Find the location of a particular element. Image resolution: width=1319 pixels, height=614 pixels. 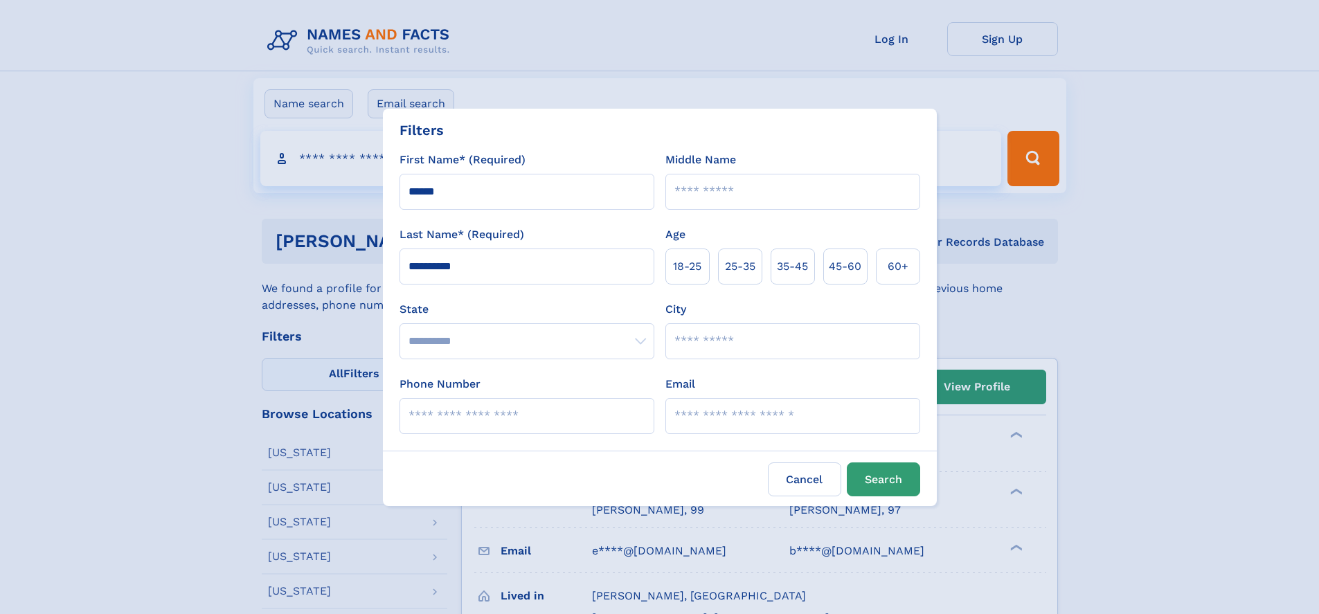

label: Email is located at coordinates (680, 384).